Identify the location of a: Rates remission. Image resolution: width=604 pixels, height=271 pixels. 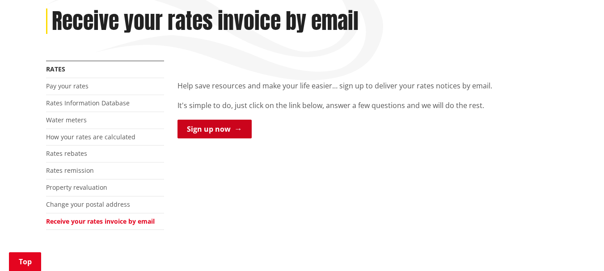
(70, 170).